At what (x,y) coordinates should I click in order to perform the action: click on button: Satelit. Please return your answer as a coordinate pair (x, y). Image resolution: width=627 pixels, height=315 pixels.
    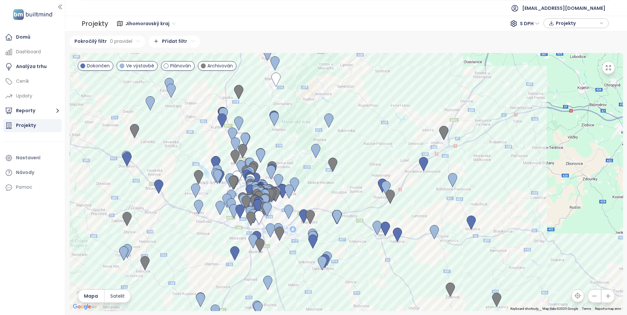
    Looking at the image, I should click on (118, 296).